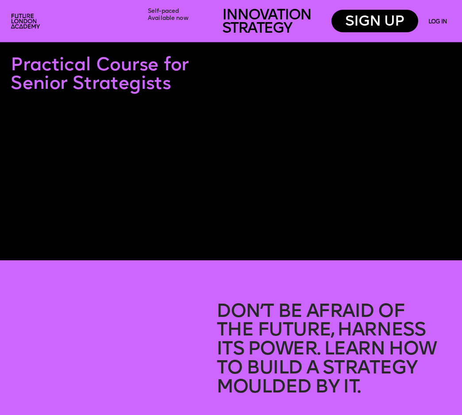 The width and height of the screenshot is (462, 415). Describe the element at coordinates (319, 379) in the screenshot. I see `span: to build a strategy moulded by it.` at that location.